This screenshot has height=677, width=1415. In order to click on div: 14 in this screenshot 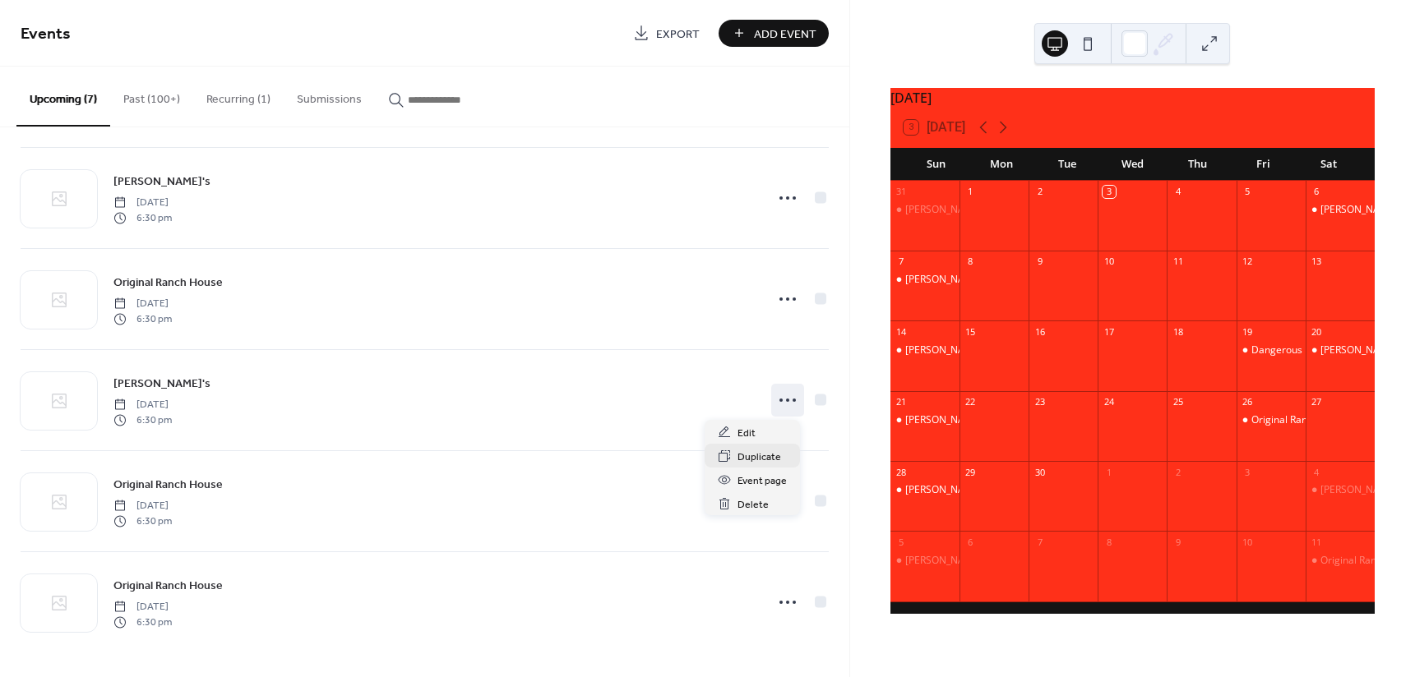, I will do `click(901, 331)`.